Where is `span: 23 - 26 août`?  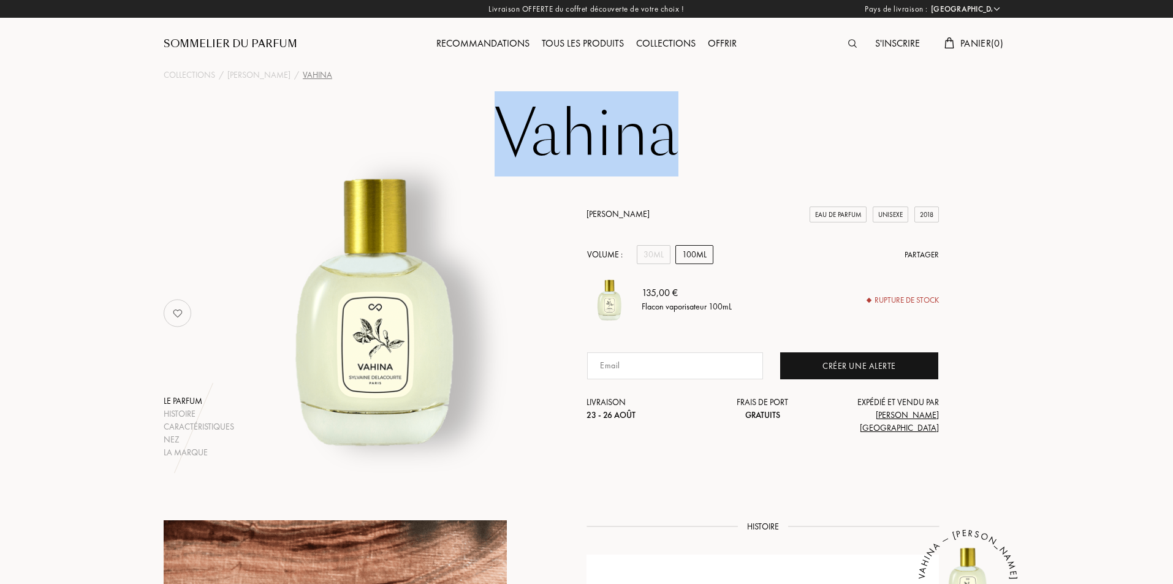 span: 23 - 26 août is located at coordinates (611, 415).